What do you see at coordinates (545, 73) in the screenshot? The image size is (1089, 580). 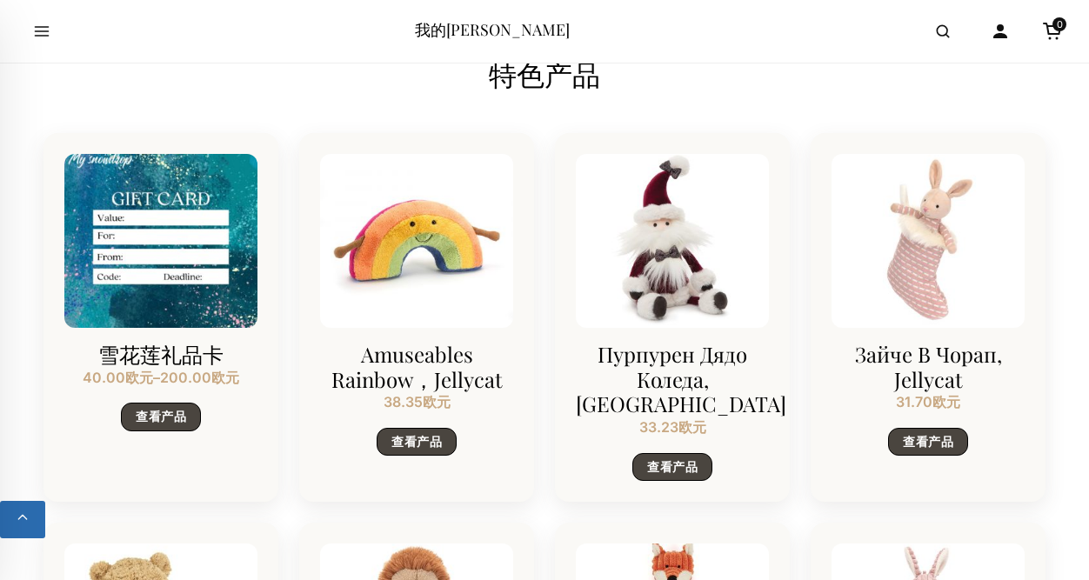 I see `font: 特色产品` at bounding box center [545, 73].